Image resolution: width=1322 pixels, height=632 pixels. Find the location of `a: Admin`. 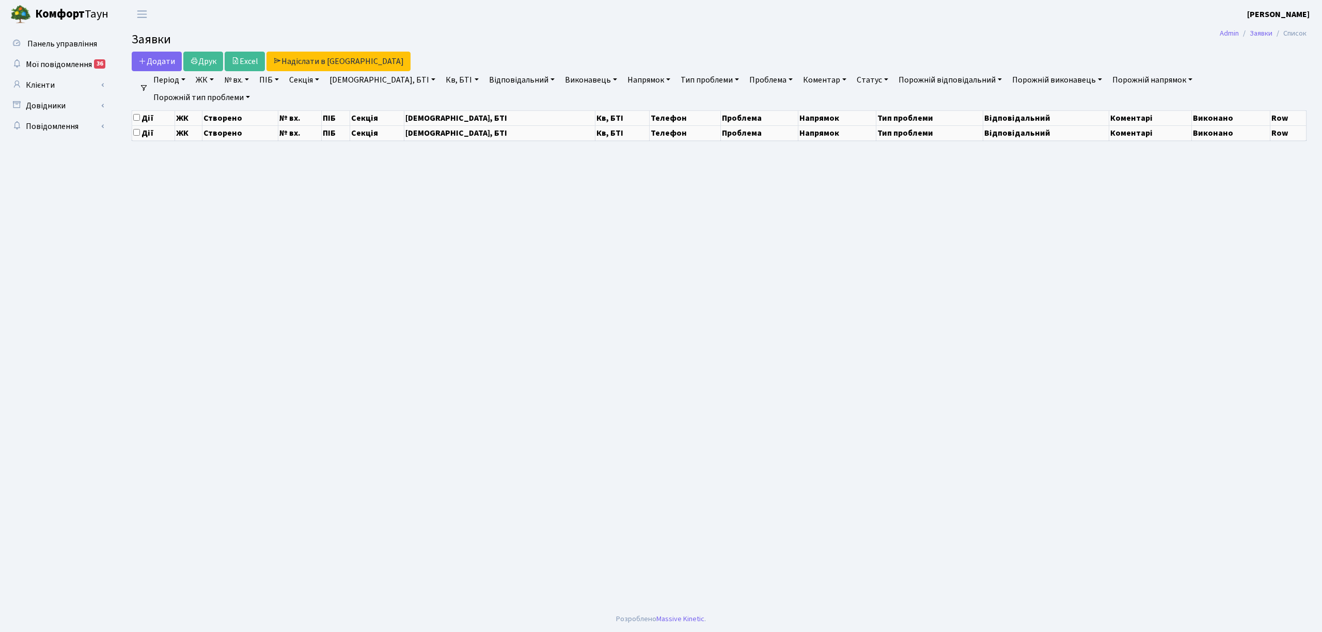

a: Admin is located at coordinates (1229, 33).